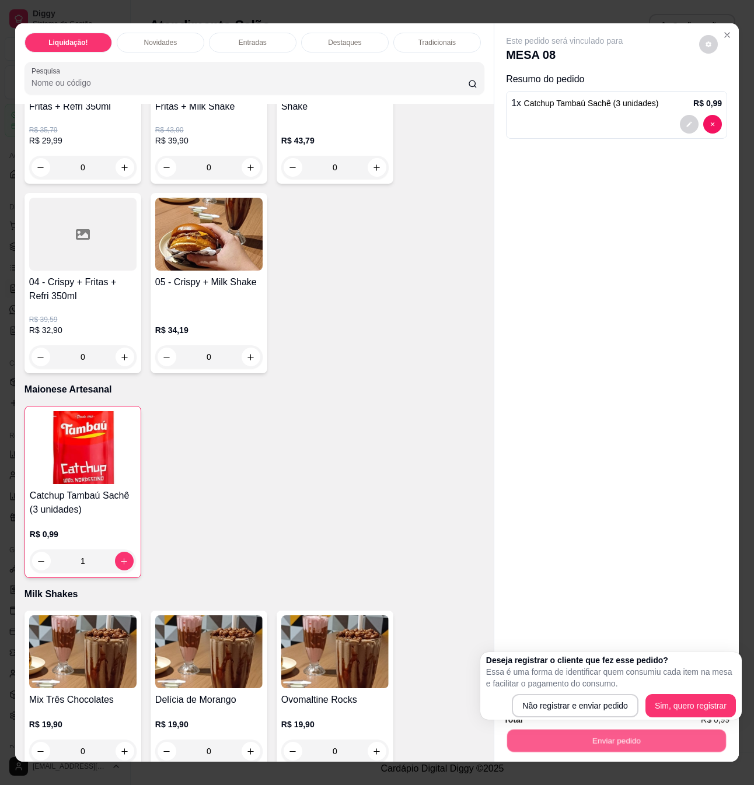 This screenshot has width=754, height=785. What do you see at coordinates (250, 83) in the screenshot?
I see `input: Pesquisa` at bounding box center [250, 83].